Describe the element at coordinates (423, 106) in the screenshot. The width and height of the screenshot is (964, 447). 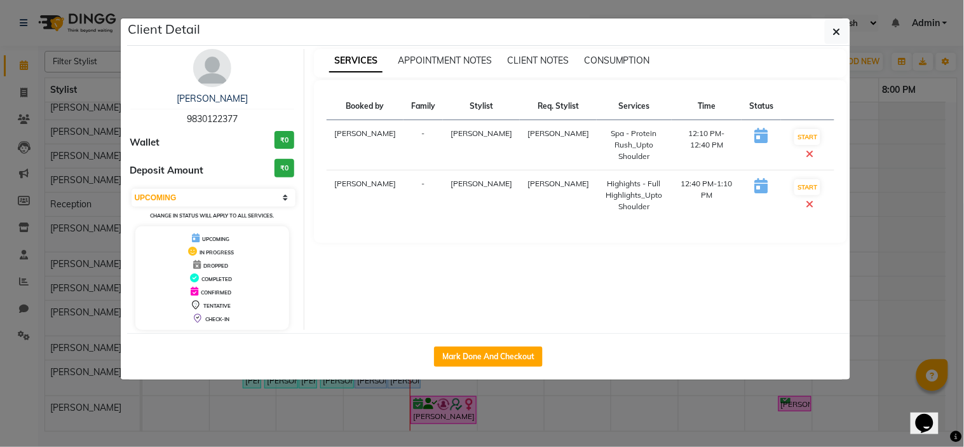
I see `th: Family` at that location.